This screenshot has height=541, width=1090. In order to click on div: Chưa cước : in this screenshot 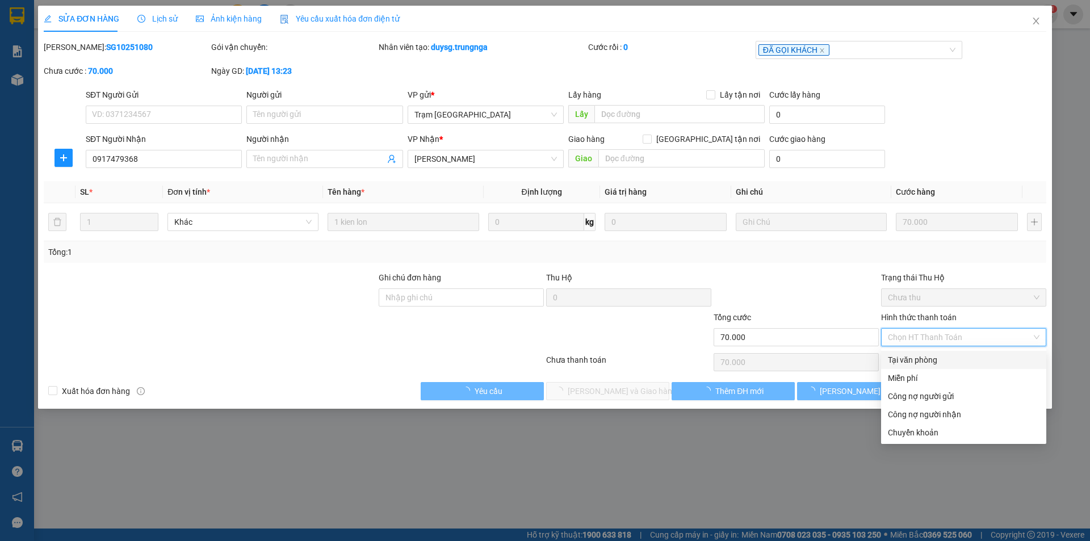, I will do `click(126, 71)`.